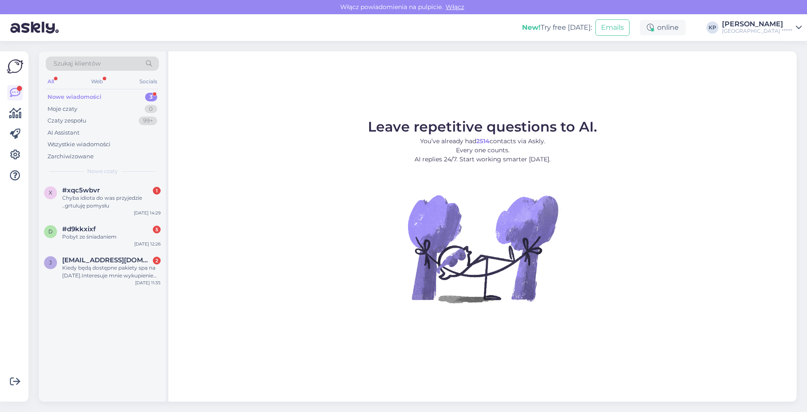  I want to click on span: x, so click(51, 193).